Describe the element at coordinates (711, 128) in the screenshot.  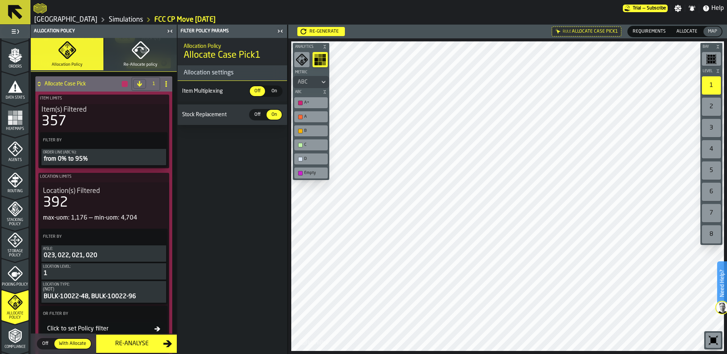
I see `div: 3` at that location.